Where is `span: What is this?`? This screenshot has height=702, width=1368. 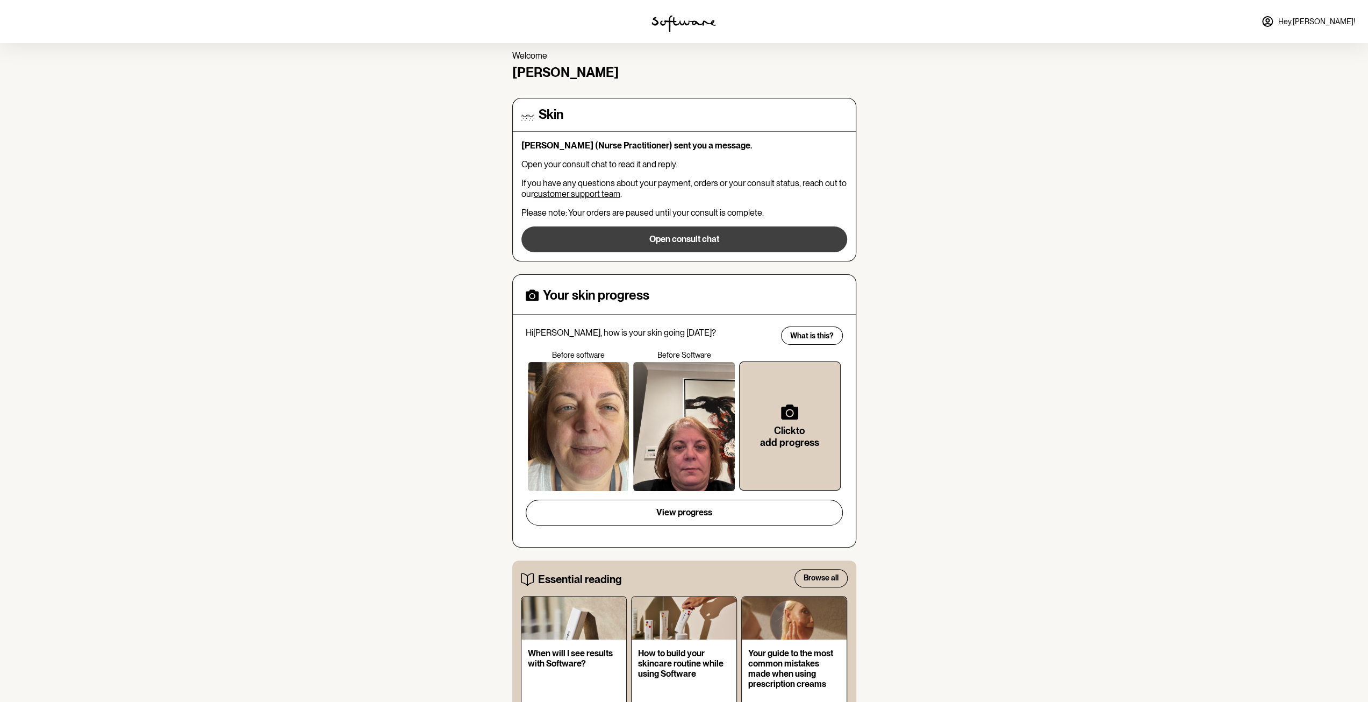
span: What is this? is located at coordinates (812, 335).